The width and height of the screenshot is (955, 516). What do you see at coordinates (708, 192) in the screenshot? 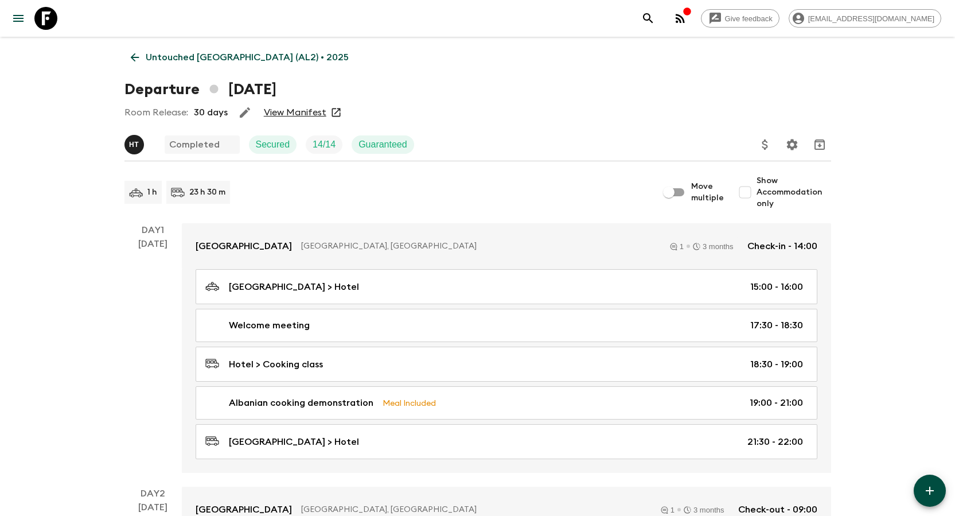
I see `span: Move multiple` at bounding box center [708, 192].